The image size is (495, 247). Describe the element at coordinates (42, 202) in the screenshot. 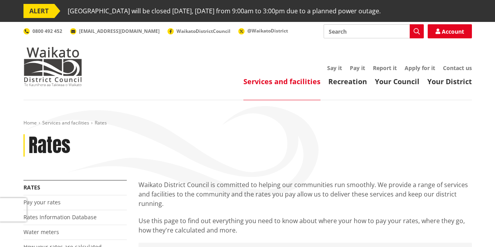

I see `a: Pay your rates` at that location.